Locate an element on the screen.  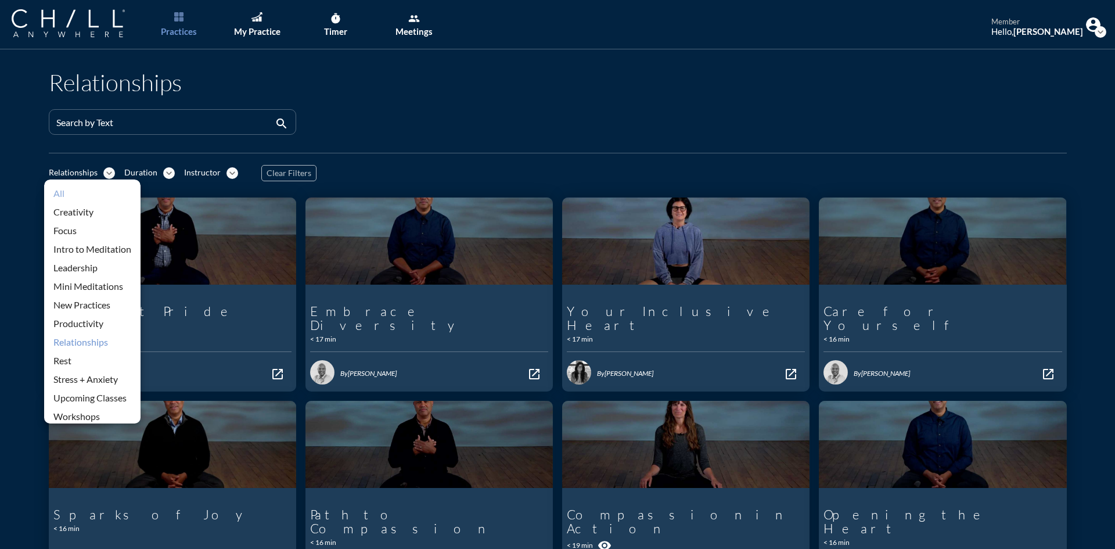
img: List is located at coordinates (179, 17).